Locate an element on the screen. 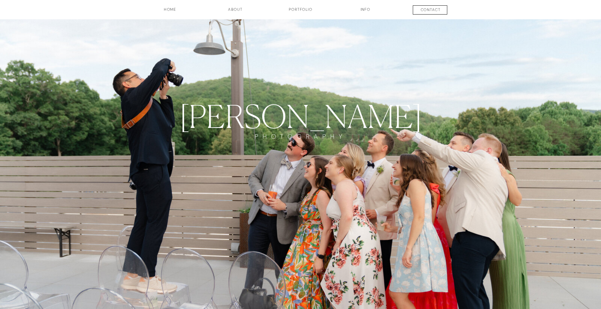 The width and height of the screenshot is (601, 309). h1: PHOTOGRAPHY is located at coordinates (300, 142).